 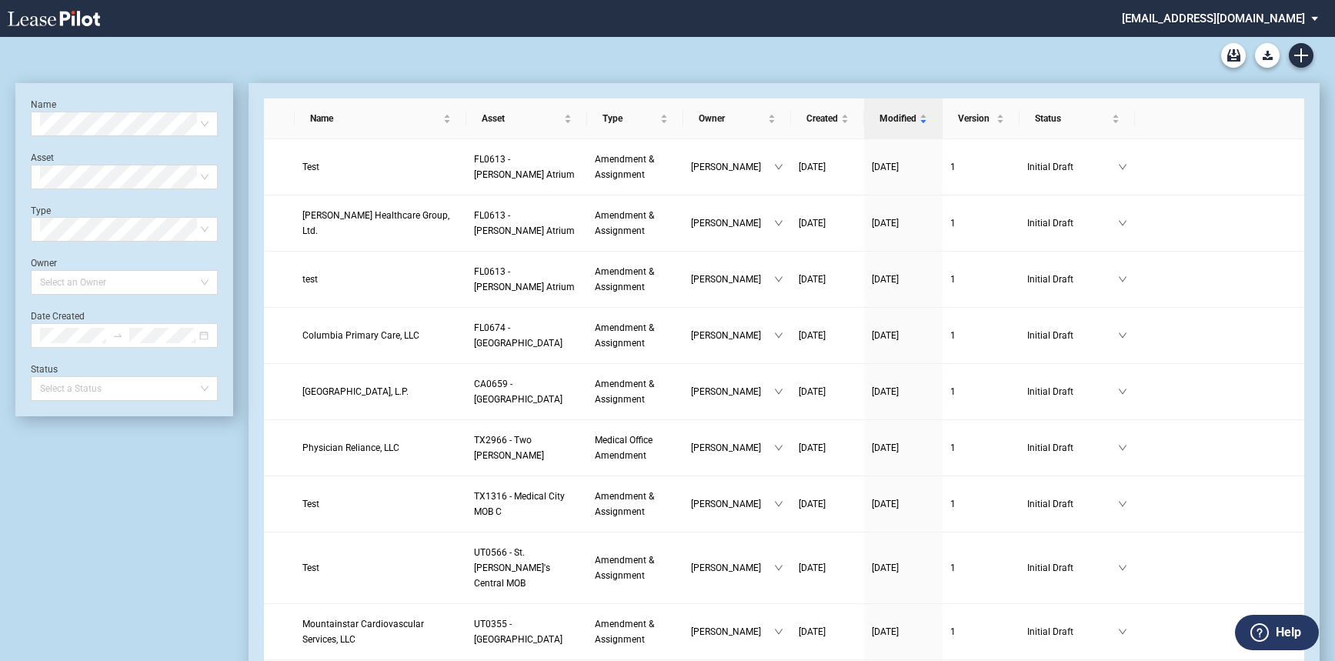 What do you see at coordinates (1234, 55) in the screenshot?
I see `a: Archive` at bounding box center [1234, 55].